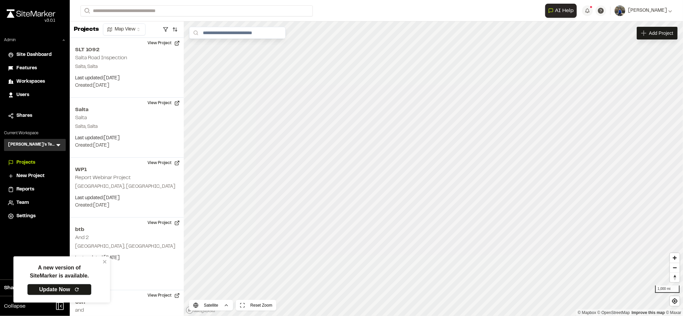 The image size is (683, 316). I want to click on a: Features, so click(35, 68).